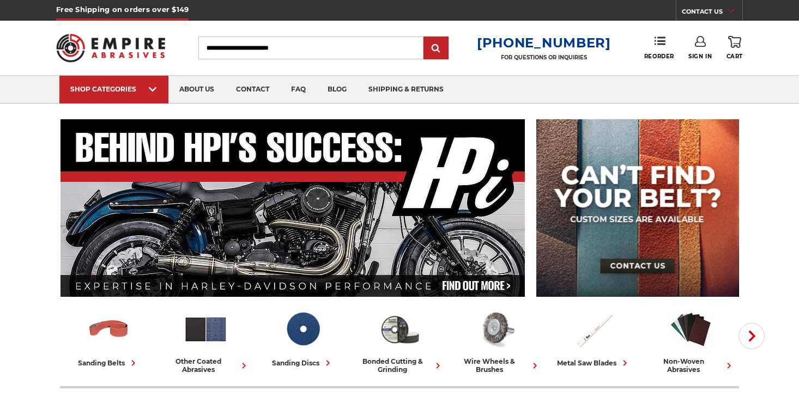 Image resolution: width=799 pixels, height=403 pixels. Describe the element at coordinates (252, 89) in the screenshot. I see `a: contact` at that location.